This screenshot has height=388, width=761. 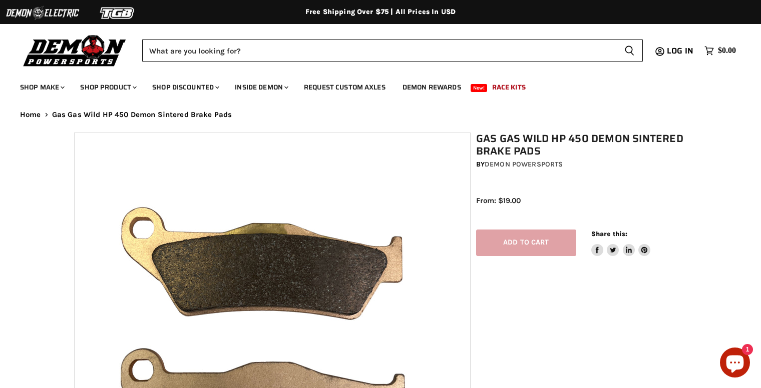 What do you see at coordinates (523, 164) in the screenshot?
I see `a: Demon Powersports` at bounding box center [523, 164].